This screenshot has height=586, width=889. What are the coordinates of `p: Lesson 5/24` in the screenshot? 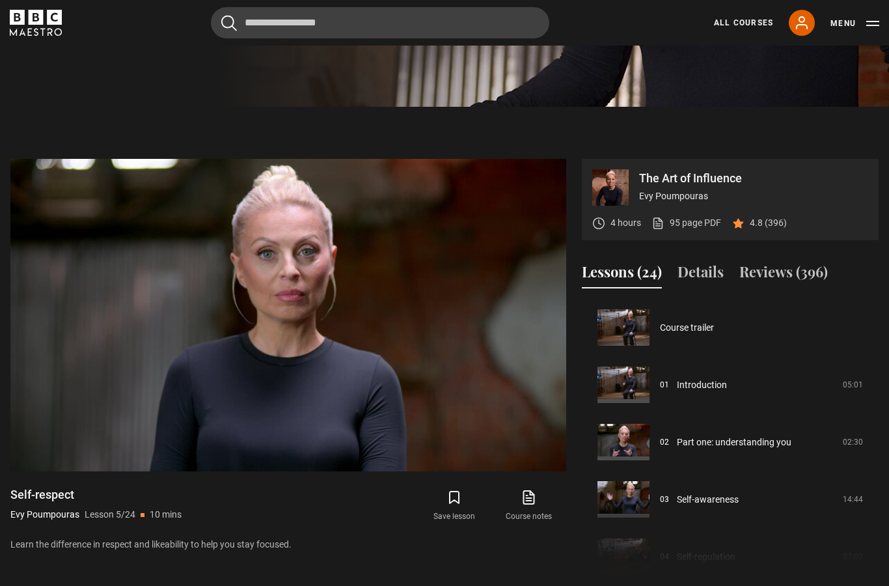 It's located at (110, 514).